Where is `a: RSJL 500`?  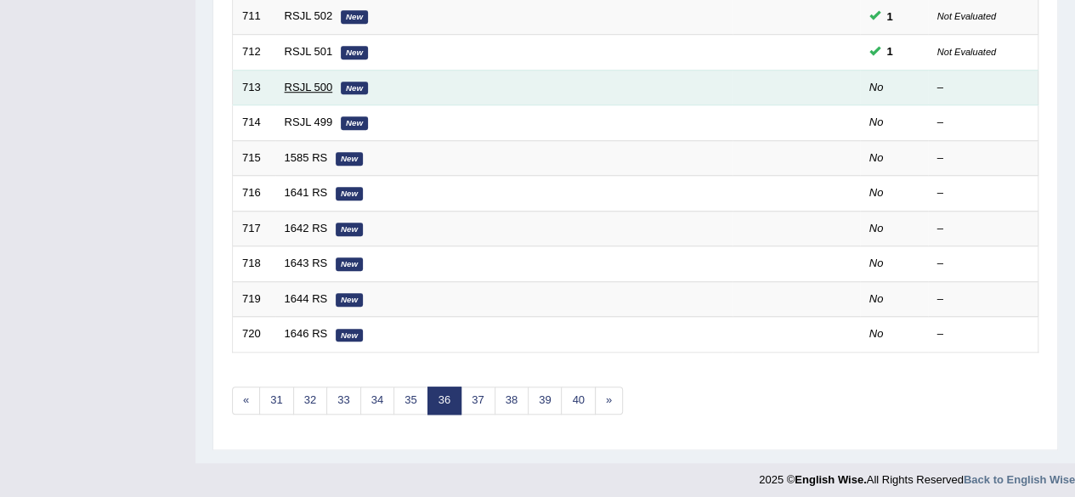 a: RSJL 500 is located at coordinates (308, 87).